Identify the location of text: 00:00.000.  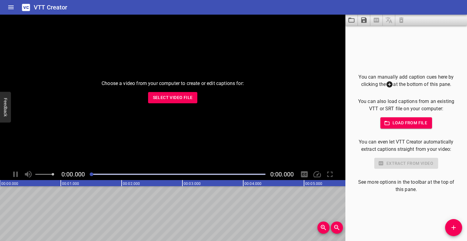
(10, 183).